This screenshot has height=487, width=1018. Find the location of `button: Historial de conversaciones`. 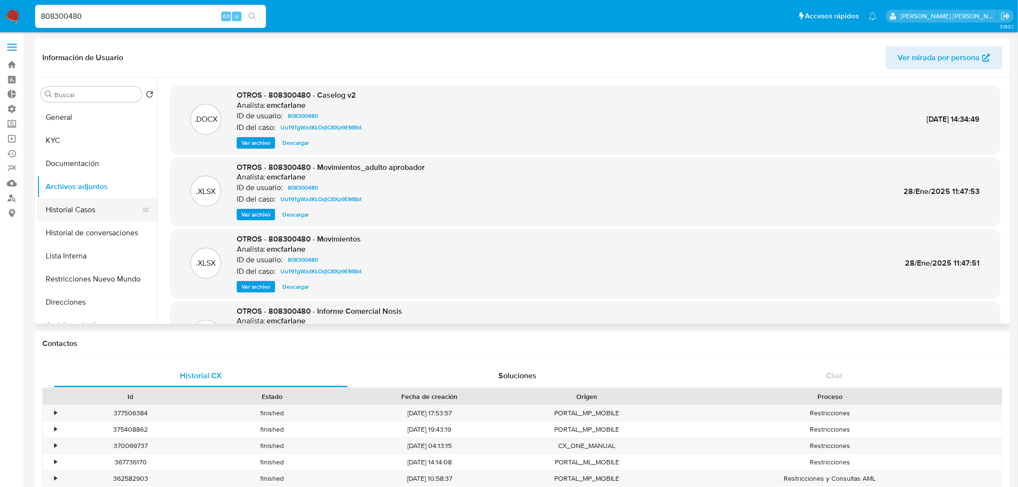

button: Historial de conversaciones is located at coordinates (97, 233).